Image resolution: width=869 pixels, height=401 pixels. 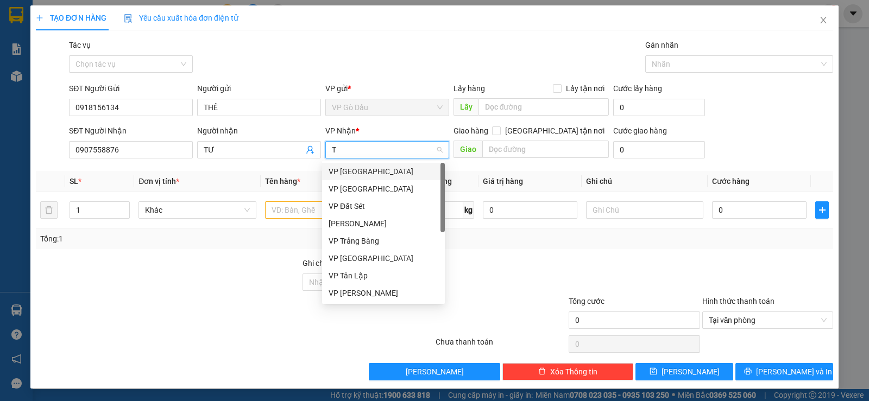 What do you see at coordinates (131, 131) in the screenshot?
I see `div: SĐT Người Nhận` at bounding box center [131, 131].